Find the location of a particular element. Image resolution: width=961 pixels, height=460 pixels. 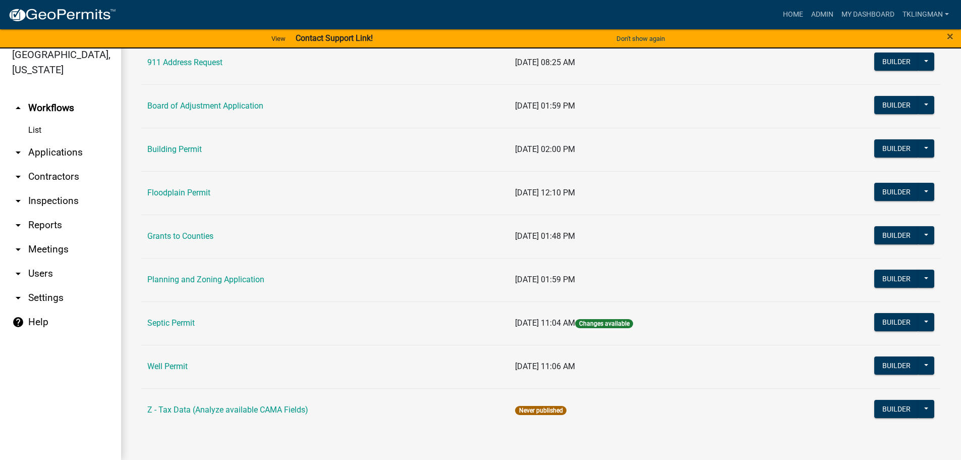

a: Z - Tax Data (Analyze available CAMA Fields) is located at coordinates (228, 409).